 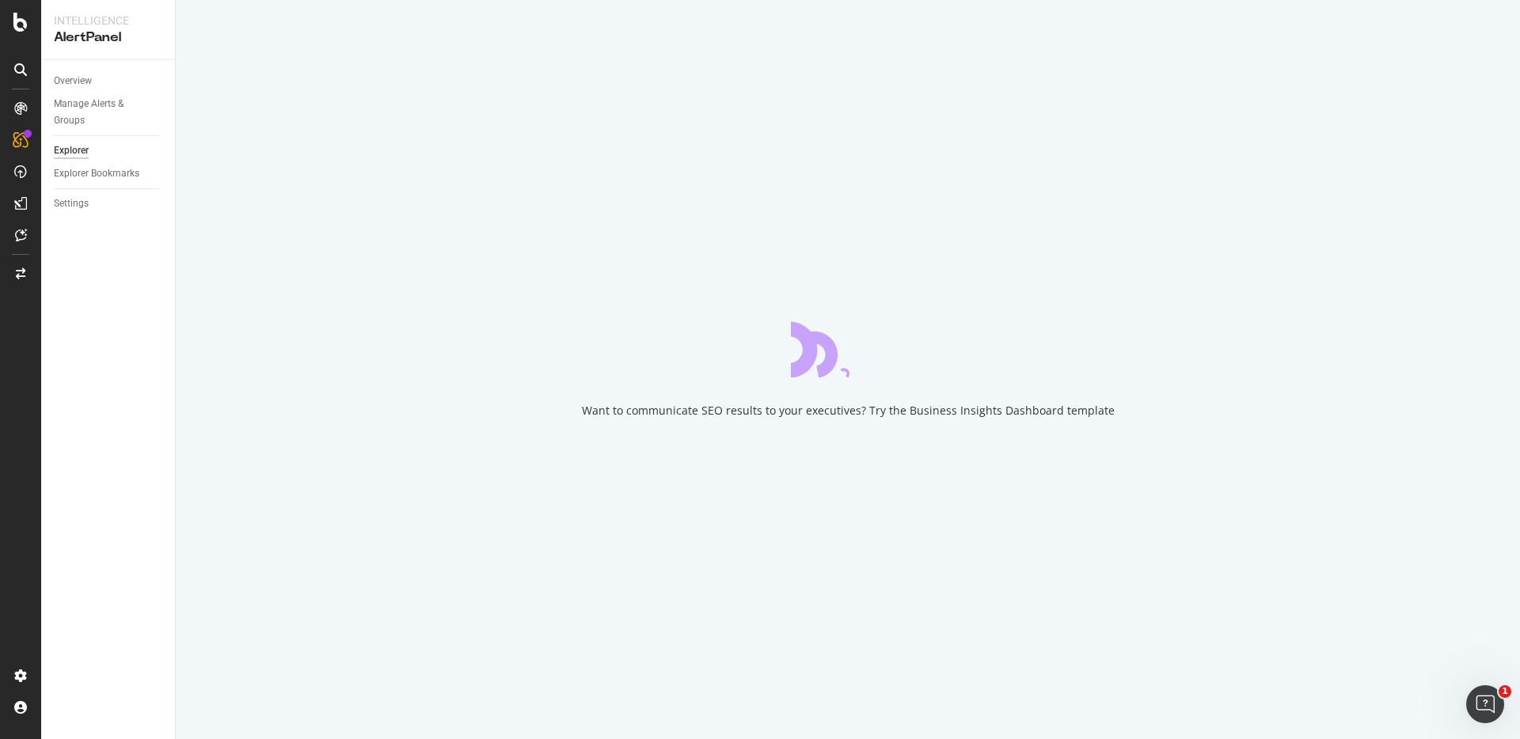 What do you see at coordinates (71, 150) in the screenshot?
I see `div: Explorer` at bounding box center [71, 150].